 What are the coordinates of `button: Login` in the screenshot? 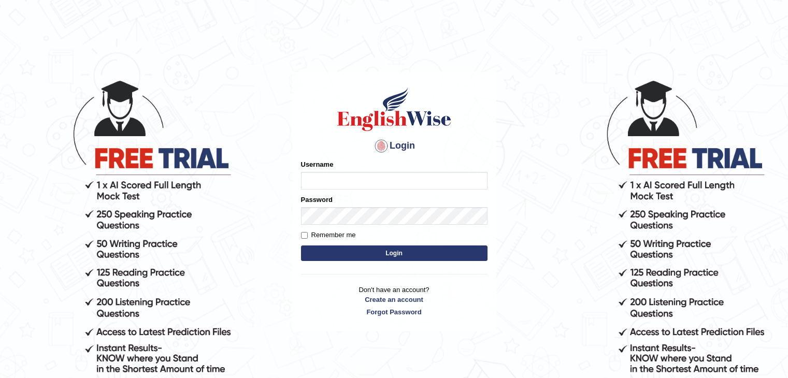 It's located at (394, 253).